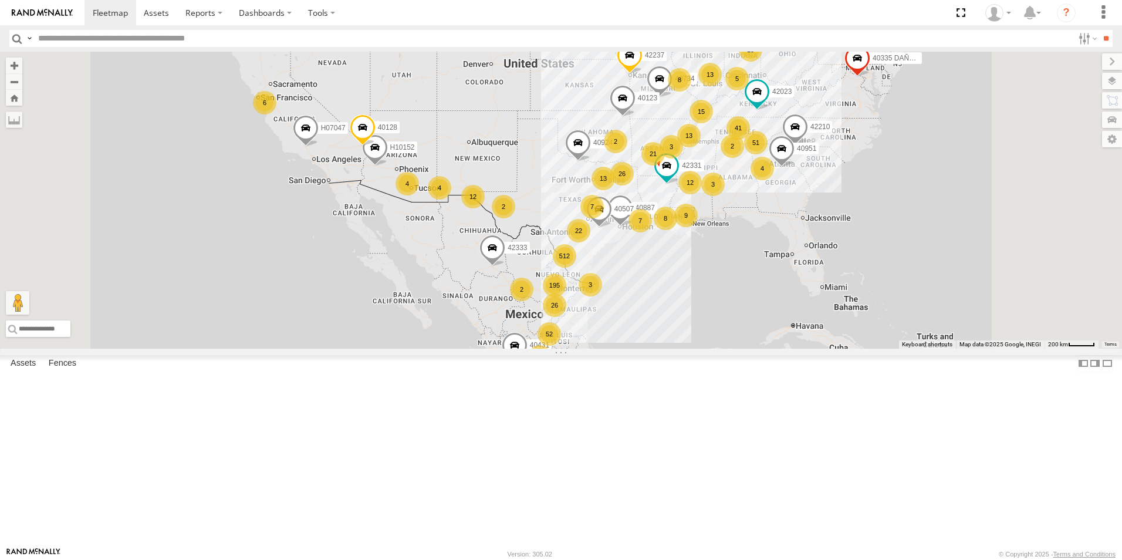 Image resolution: width=1122 pixels, height=560 pixels. What do you see at coordinates (998, 13) in the screenshot?
I see `div: Caseta Laredo TX` at bounding box center [998, 13].